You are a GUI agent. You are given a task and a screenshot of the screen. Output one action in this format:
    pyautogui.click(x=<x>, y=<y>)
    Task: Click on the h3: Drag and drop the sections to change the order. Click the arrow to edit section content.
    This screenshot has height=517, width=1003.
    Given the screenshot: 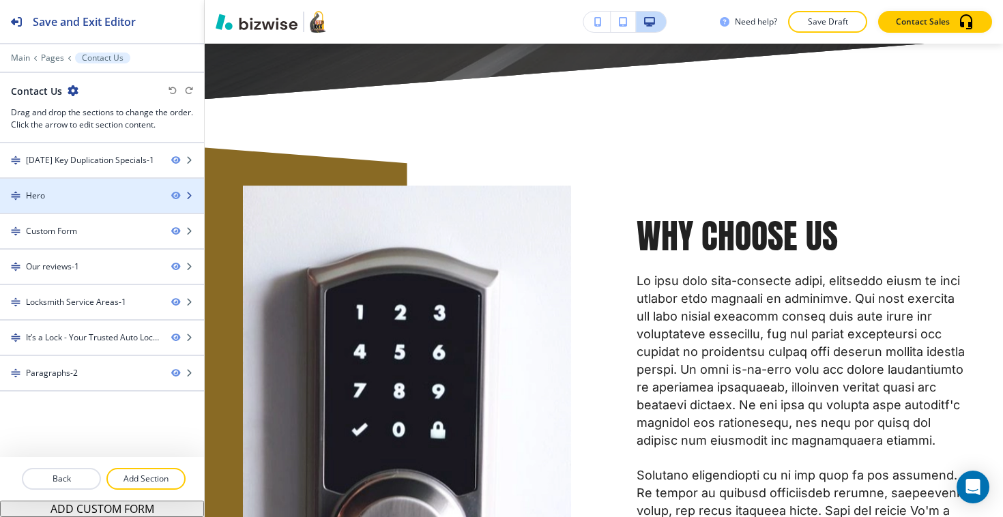 What is the action you would take?
    pyautogui.click(x=102, y=119)
    